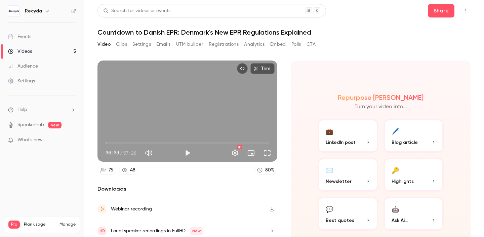 The height and width of the screenshot is (237, 484). I want to click on span: LinkedIn post, so click(341, 142).